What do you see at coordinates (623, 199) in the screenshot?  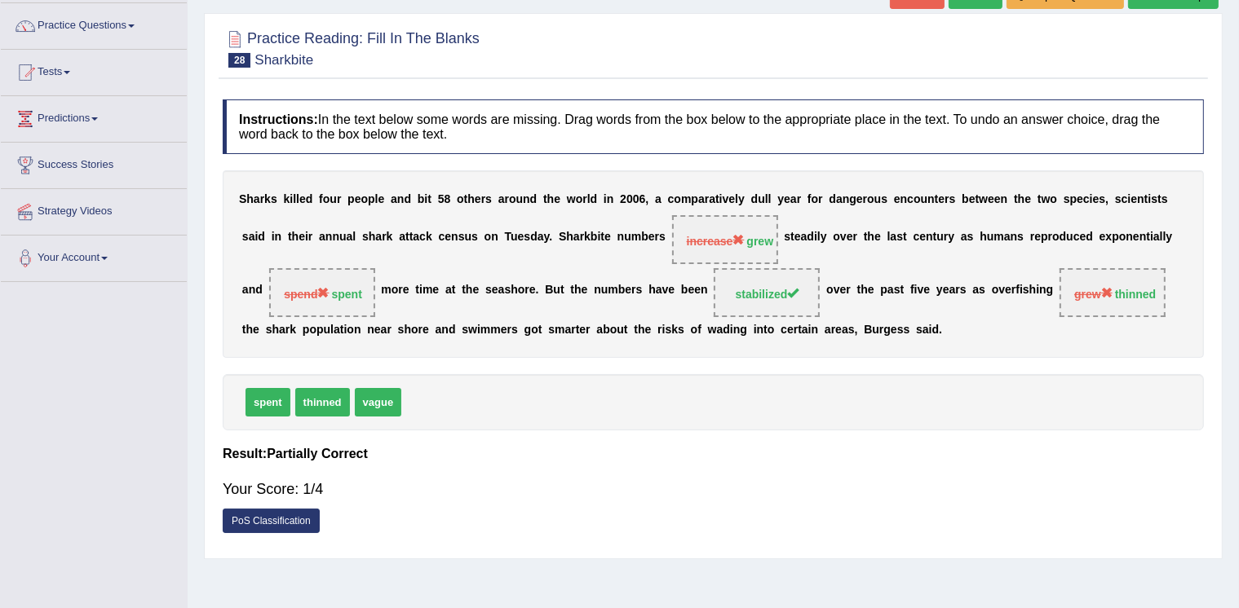 I see `b: 2` at bounding box center [623, 199].